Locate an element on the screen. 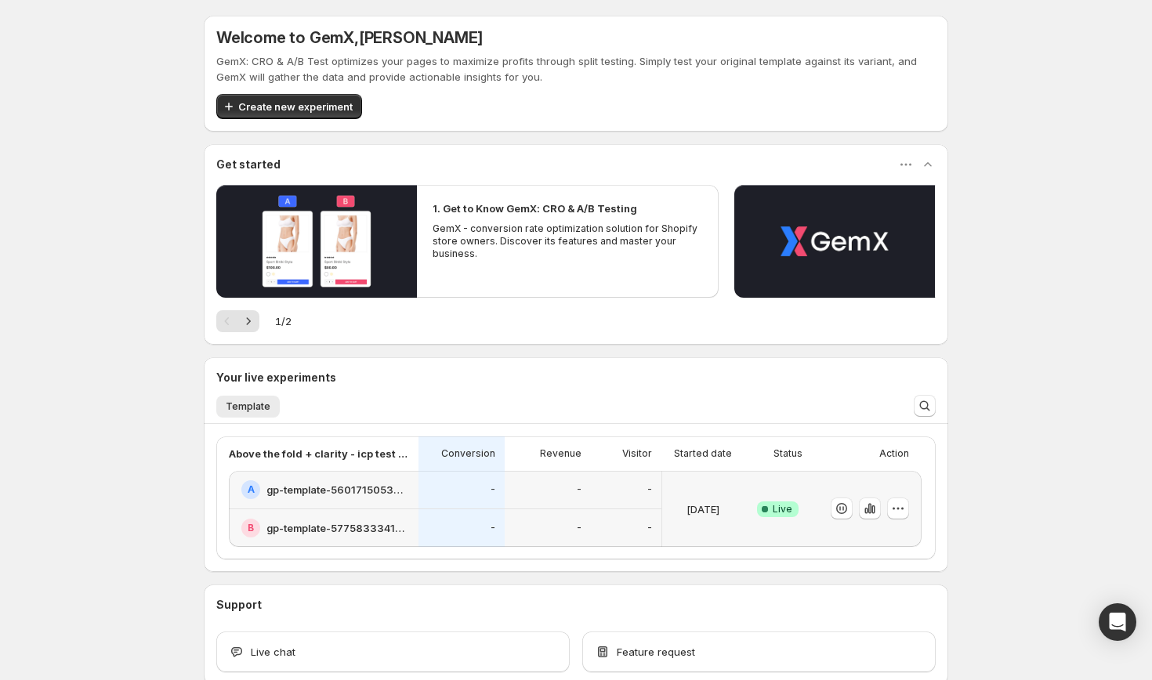 This screenshot has width=1152, height=680. p: Status is located at coordinates (787, 454).